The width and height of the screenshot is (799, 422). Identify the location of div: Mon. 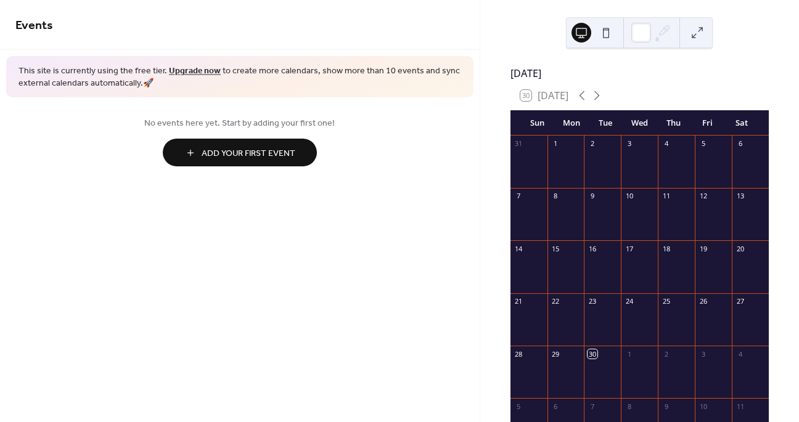
(571, 123).